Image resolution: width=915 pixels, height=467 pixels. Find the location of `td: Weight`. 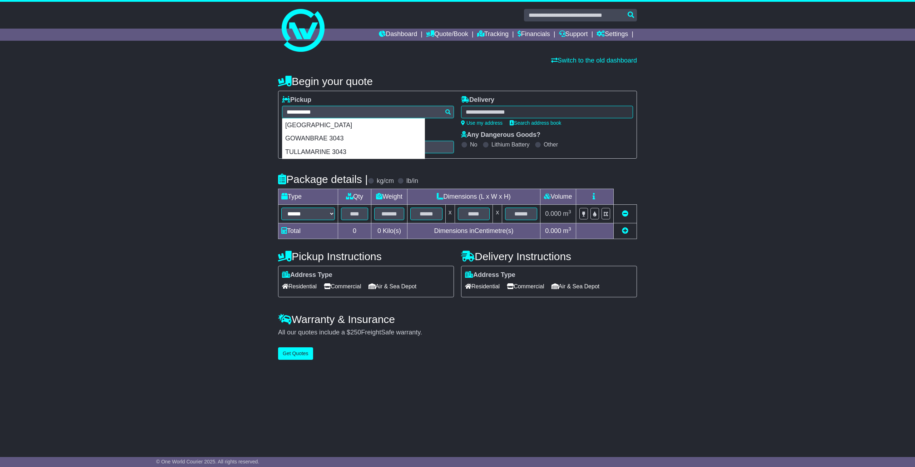

td: Weight is located at coordinates (389, 197).